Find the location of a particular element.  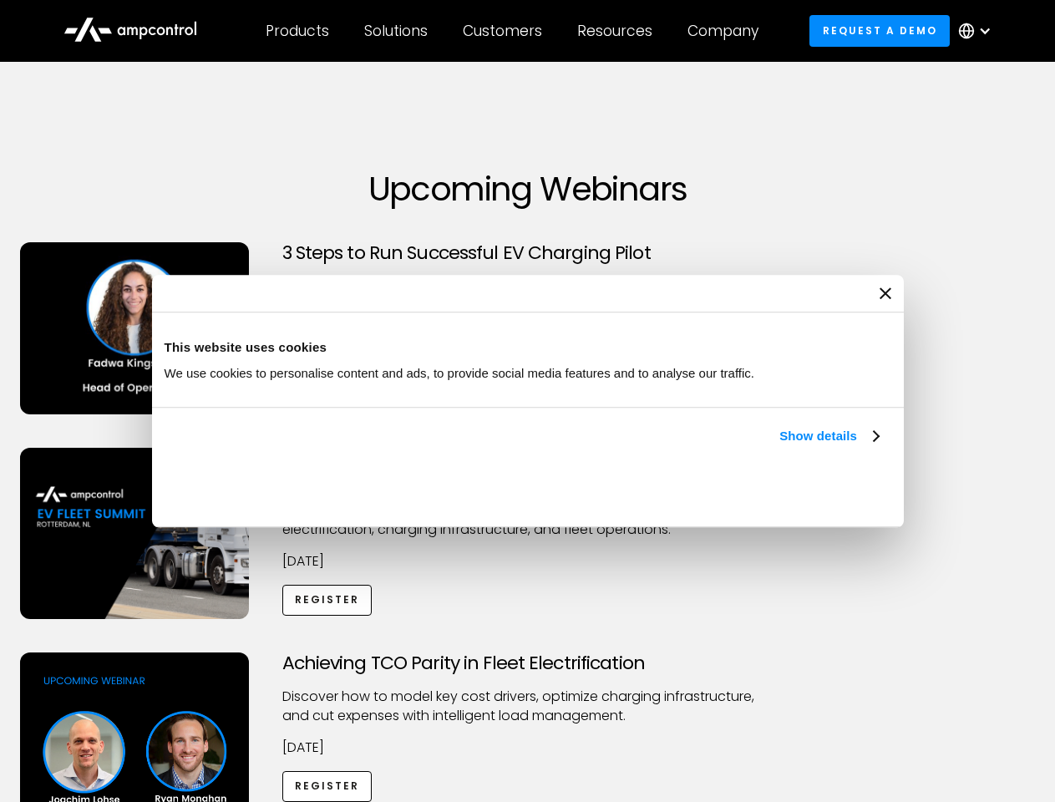

div: Customers is located at coordinates (502, 31).